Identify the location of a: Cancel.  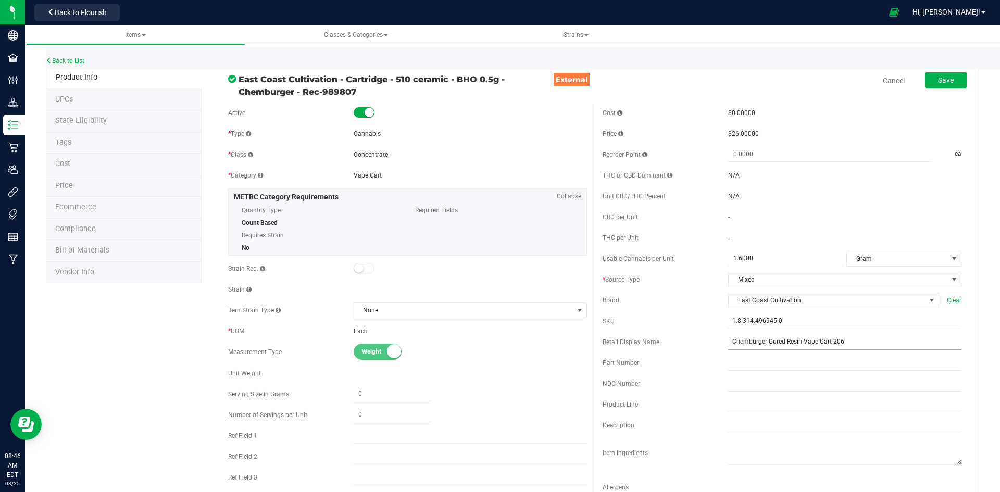
(894, 81).